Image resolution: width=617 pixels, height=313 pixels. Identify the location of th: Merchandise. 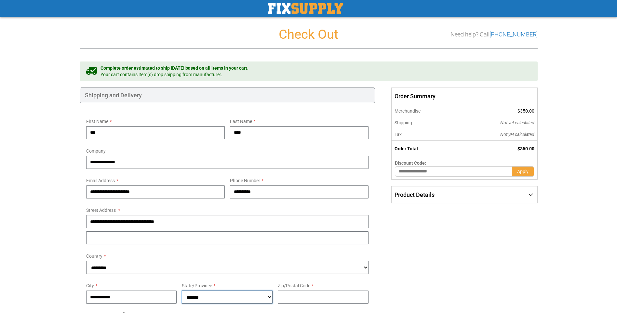
(424, 111).